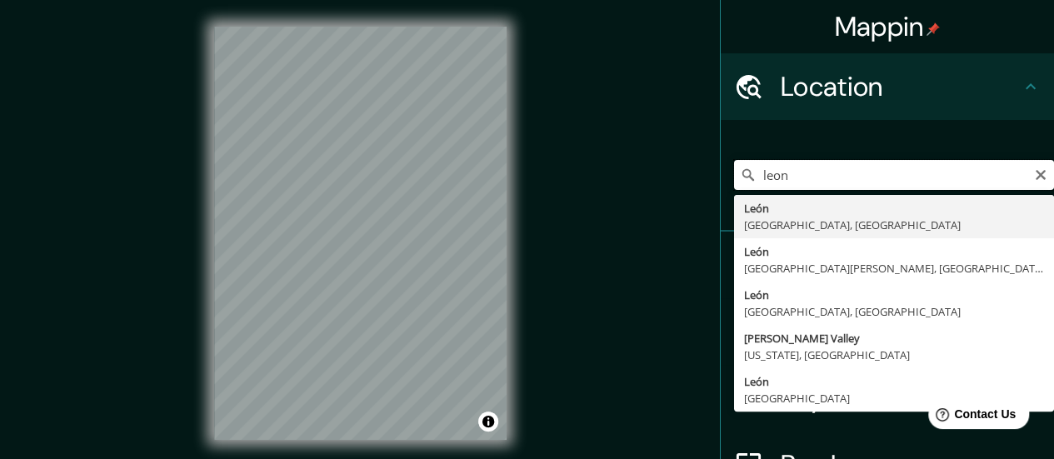 The image size is (1054, 459). Describe the element at coordinates (887, 27) in the screenshot. I see `h4: Mappin` at that location.